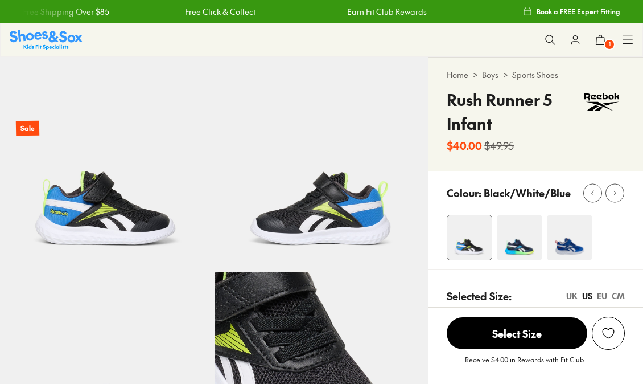 This screenshot has width=643, height=384. I want to click on p: Receive $4.00 in Rewards with Fit Club, so click(524, 364).